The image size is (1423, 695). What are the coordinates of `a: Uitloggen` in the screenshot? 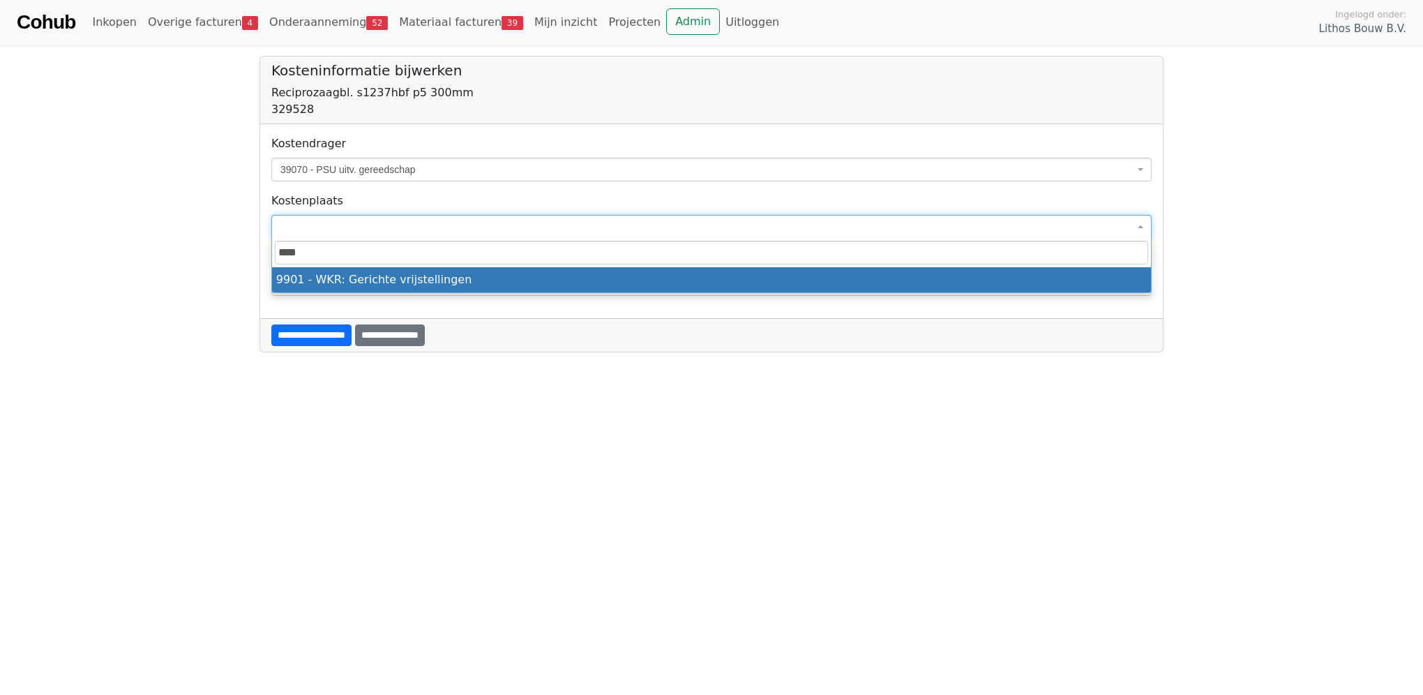 It's located at (752, 22).